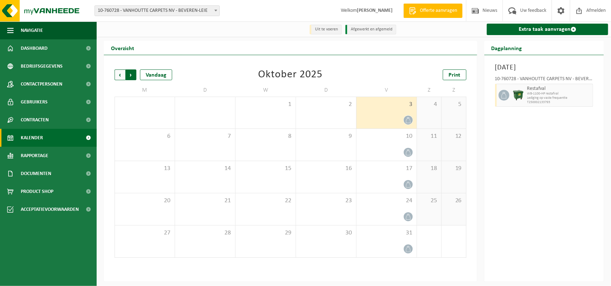 This screenshot has height=286, width=611. What do you see at coordinates (266, 233) in the screenshot?
I see `span: 29` at bounding box center [266, 233].